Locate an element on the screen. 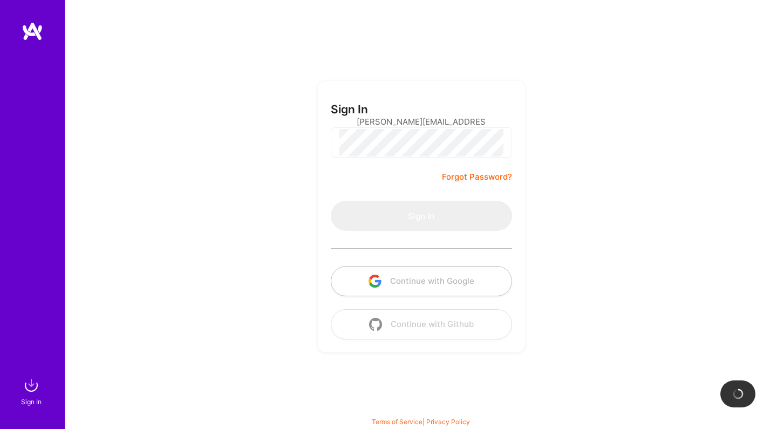 The image size is (777, 429). div: Sign In is located at coordinates (31, 402).